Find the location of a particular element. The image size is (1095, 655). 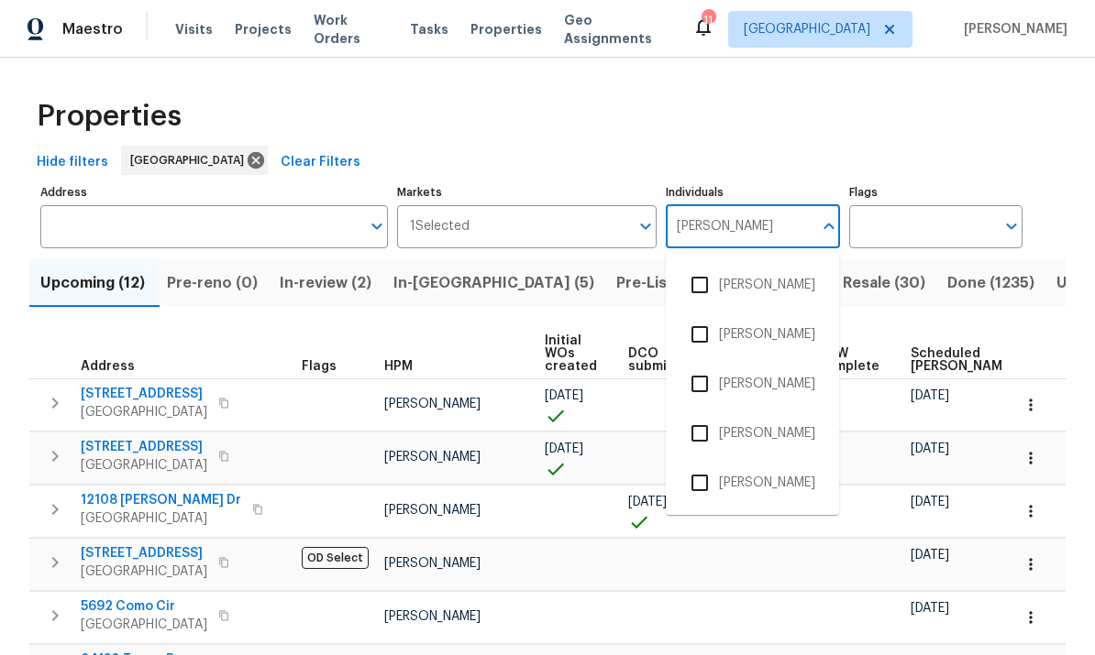

input: Search ... is located at coordinates (738, 226).